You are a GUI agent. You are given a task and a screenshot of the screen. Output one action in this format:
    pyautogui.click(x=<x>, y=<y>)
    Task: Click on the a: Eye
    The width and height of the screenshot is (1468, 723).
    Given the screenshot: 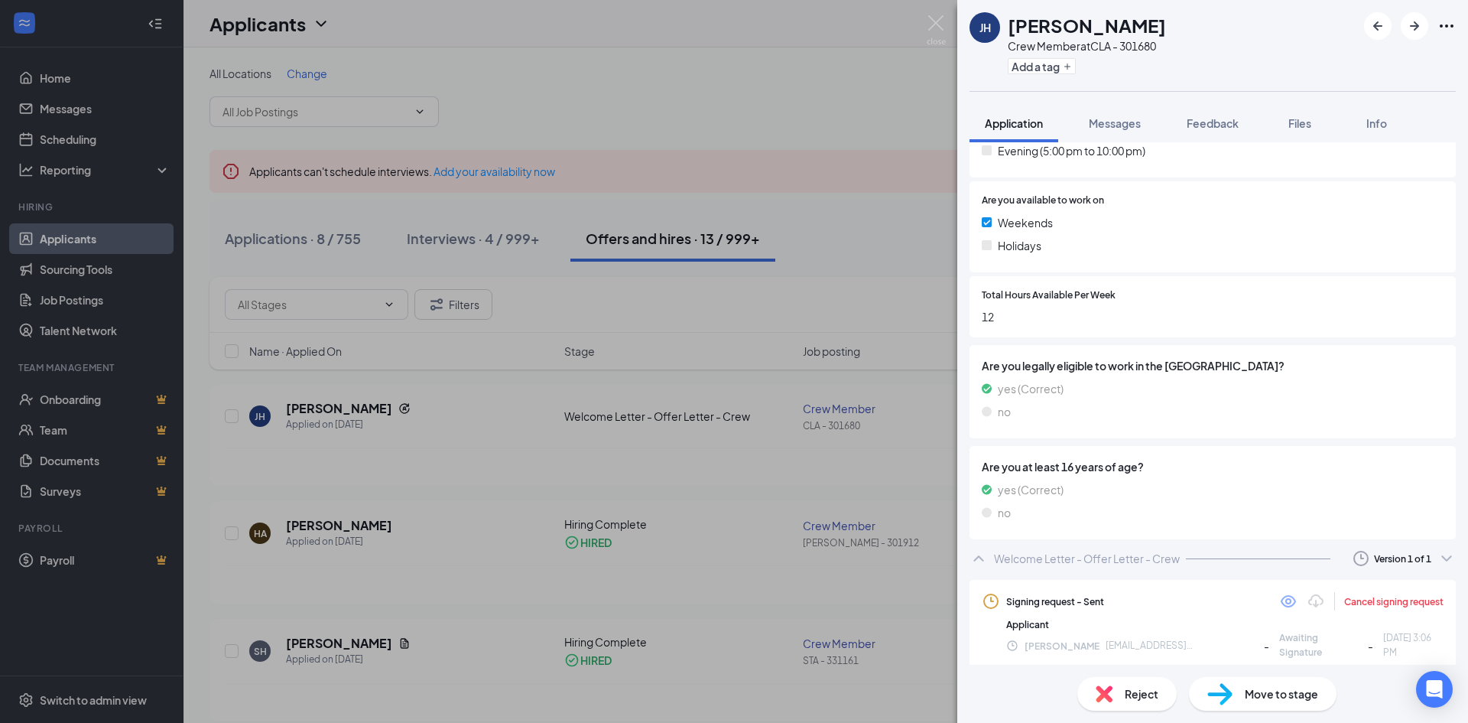 What is the action you would take?
    pyautogui.click(x=1289, y=601)
    